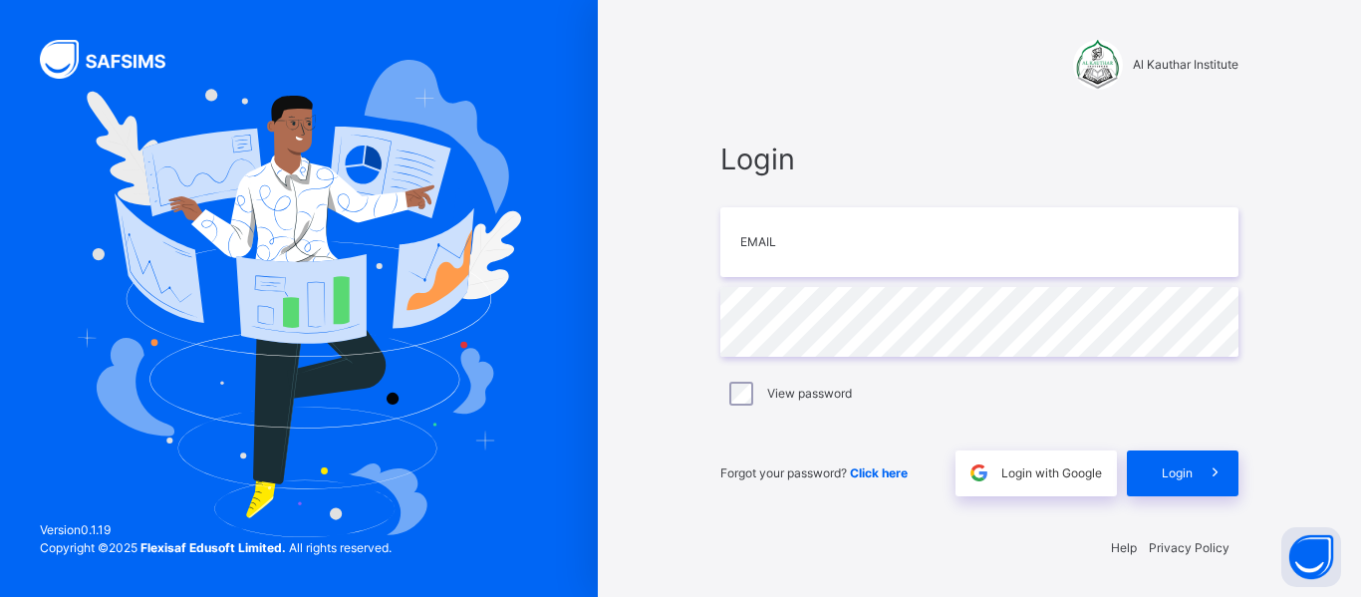  Describe the element at coordinates (814, 472) in the screenshot. I see `span: Forgot your password?` at that location.